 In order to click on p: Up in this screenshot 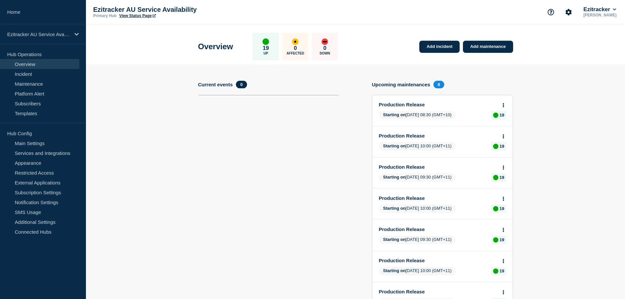, I will do `click(266, 53)`.